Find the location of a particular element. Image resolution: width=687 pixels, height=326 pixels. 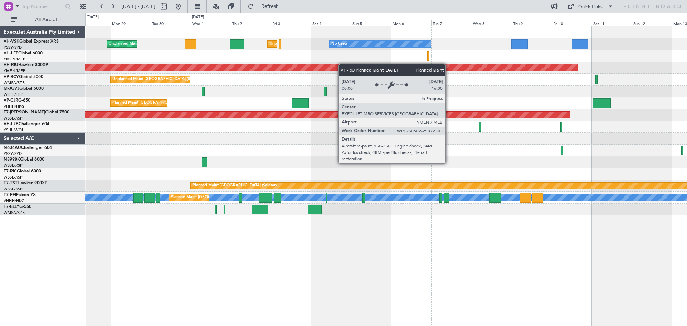

span: N8998K is located at coordinates (12, 159).